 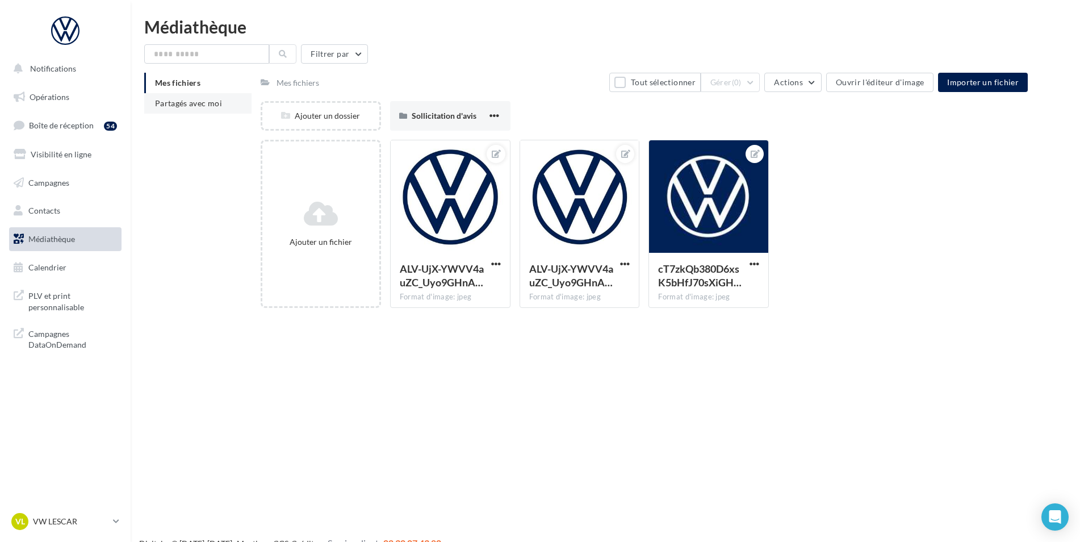 What do you see at coordinates (334, 54) in the screenshot?
I see `button: Filtrer par` at bounding box center [334, 54].